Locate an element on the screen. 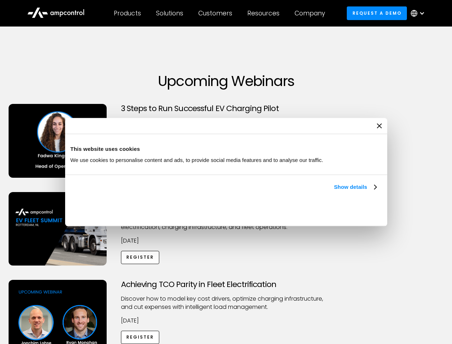 This screenshot has height=344, width=452. h3: 3 Steps to Run Successful EV Charging Pilot is located at coordinates (226, 109).